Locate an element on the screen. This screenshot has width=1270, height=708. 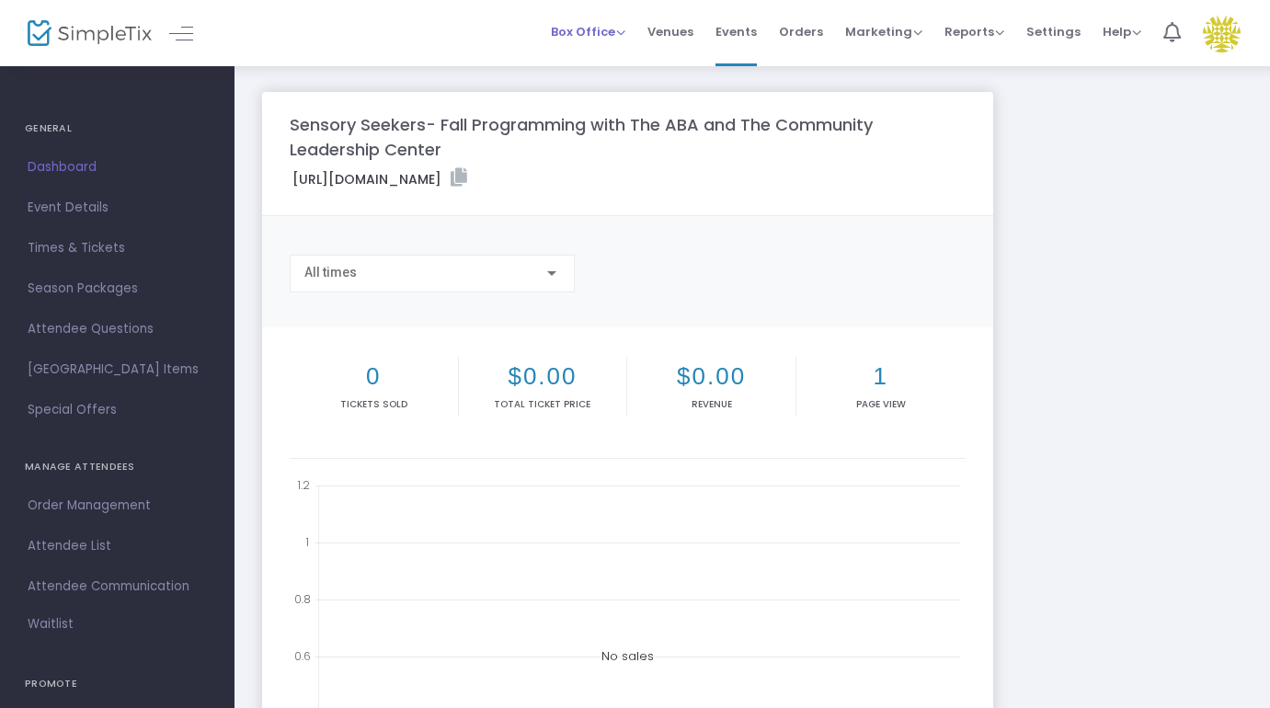
span: Dashboard is located at coordinates (117, 167).